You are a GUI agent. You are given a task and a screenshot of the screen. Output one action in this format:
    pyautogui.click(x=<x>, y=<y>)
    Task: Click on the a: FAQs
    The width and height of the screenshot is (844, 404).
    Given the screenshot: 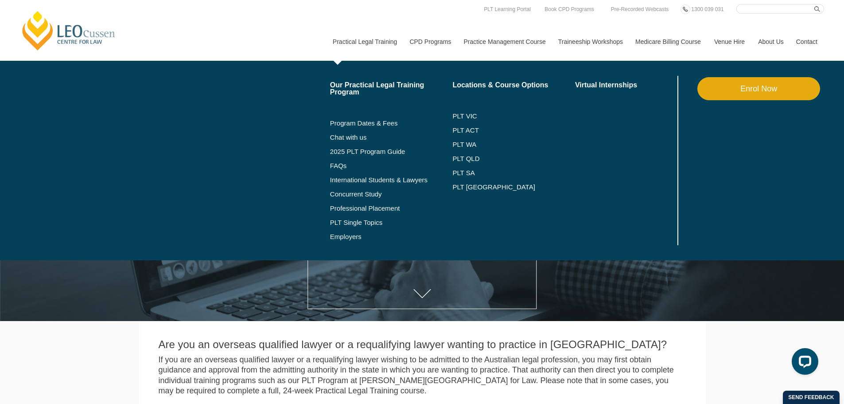 What is the action you would take?
    pyautogui.click(x=391, y=166)
    